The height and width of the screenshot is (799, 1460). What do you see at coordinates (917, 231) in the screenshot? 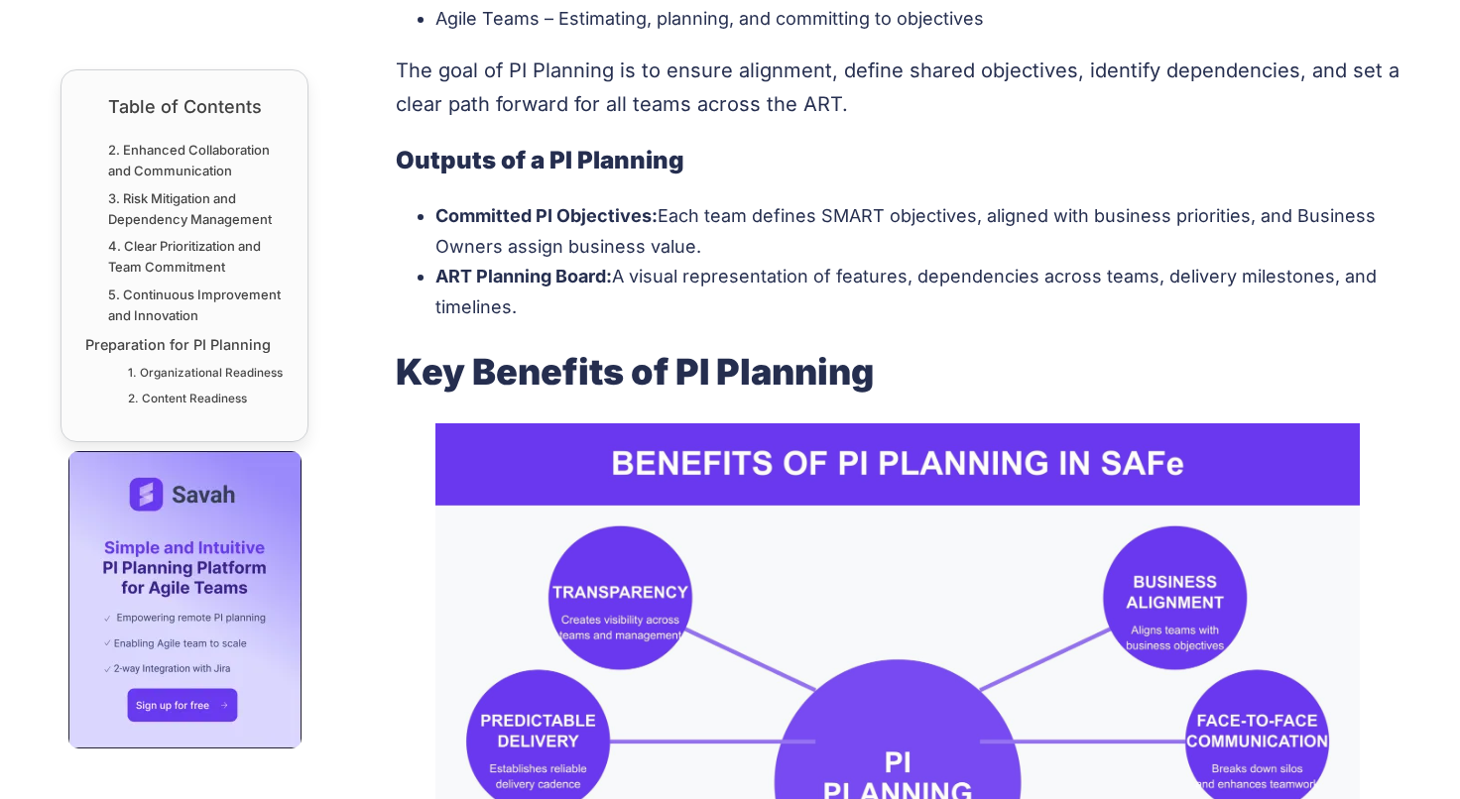
I see `li: Each team defines SMART objectives, aligned with business priorities, and Business Owners assign ...` at bounding box center [917, 231].